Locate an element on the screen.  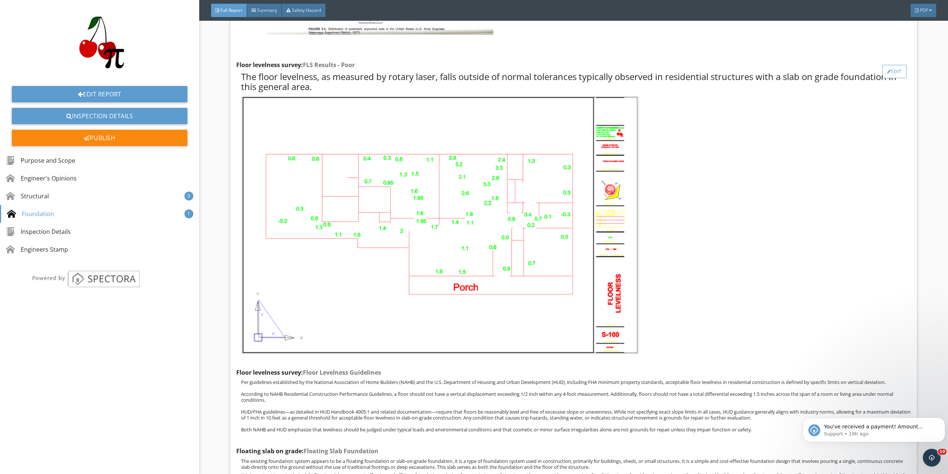
img: 1758754006039.jpg is located at coordinates (440, 225).